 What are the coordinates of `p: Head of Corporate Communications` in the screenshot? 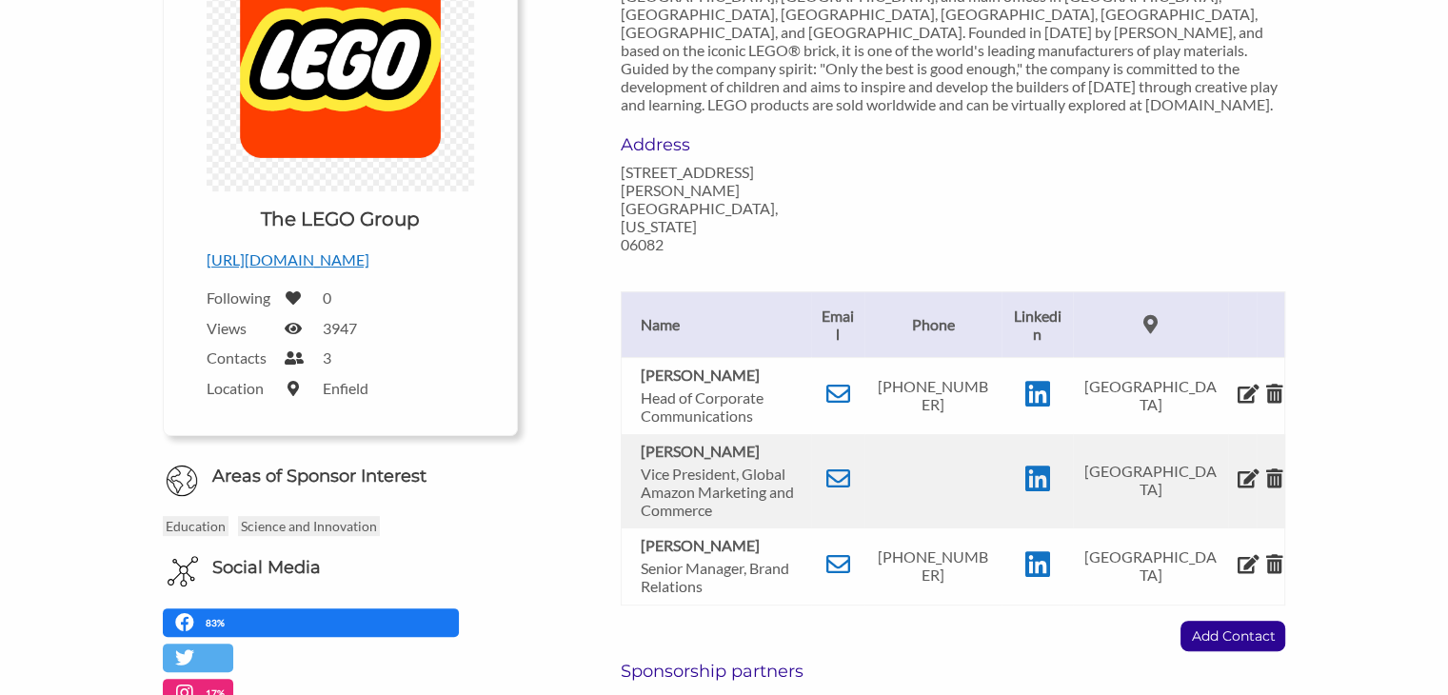 It's located at (722, 407).